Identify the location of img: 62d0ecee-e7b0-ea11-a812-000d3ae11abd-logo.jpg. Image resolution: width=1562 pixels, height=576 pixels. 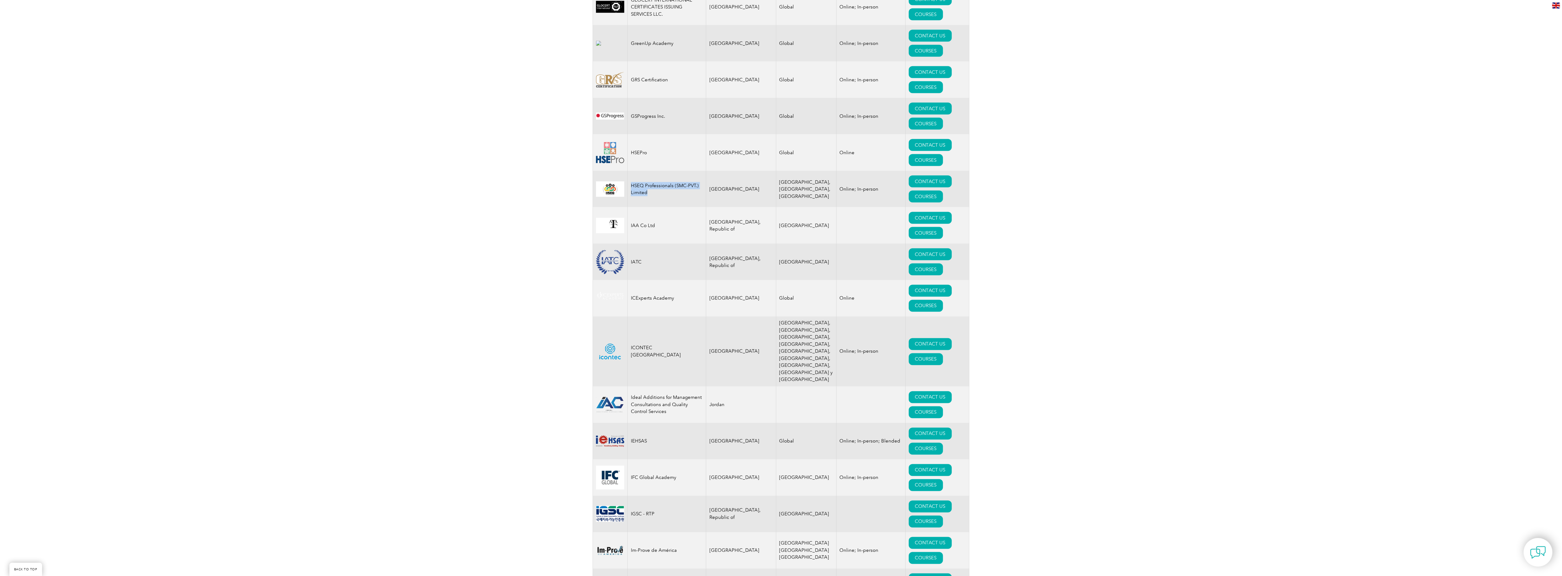
(610, 43).